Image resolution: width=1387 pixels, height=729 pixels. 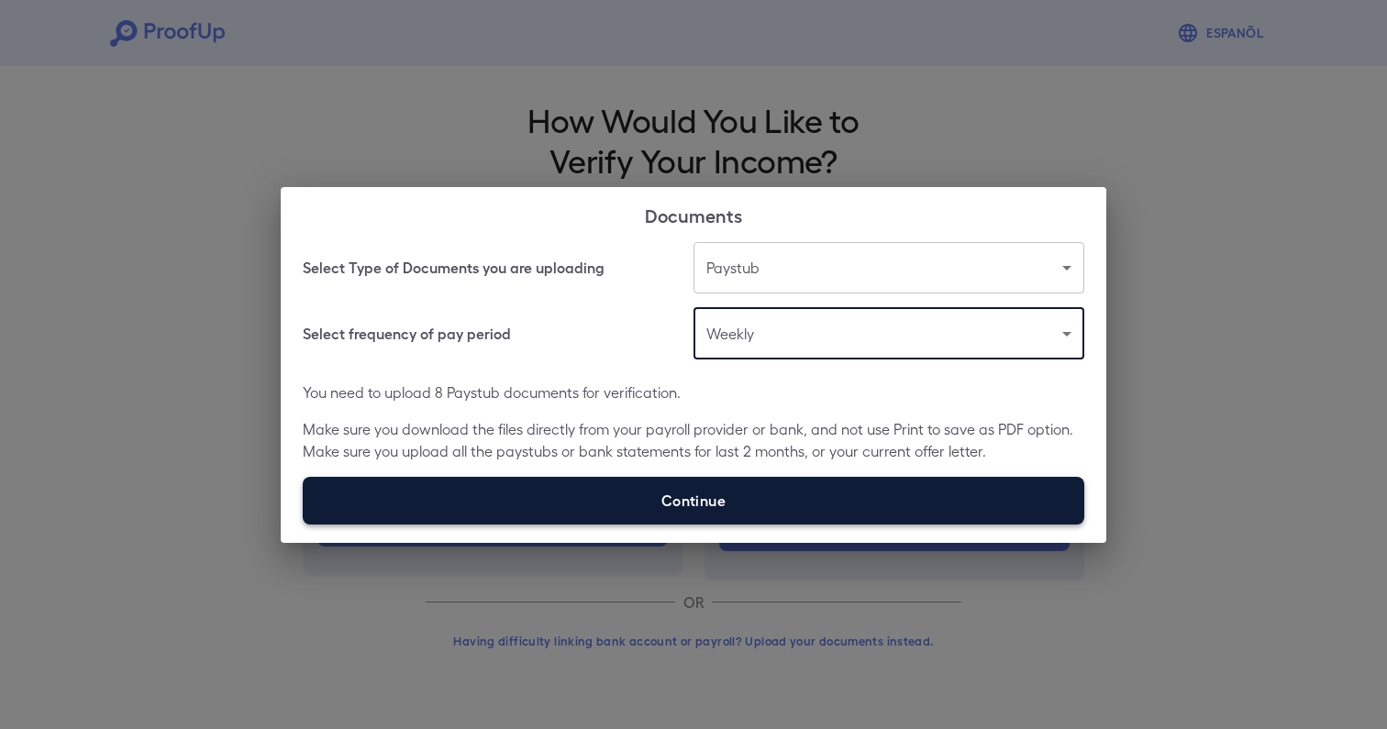 What do you see at coordinates (453, 268) in the screenshot?
I see `h6: Select Type of Documents you are uploading` at bounding box center [453, 268].